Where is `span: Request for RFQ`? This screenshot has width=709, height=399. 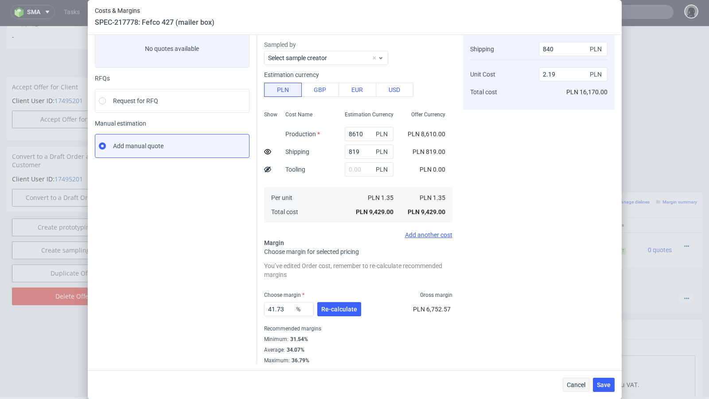 span: Request for RFQ is located at coordinates (136, 101).